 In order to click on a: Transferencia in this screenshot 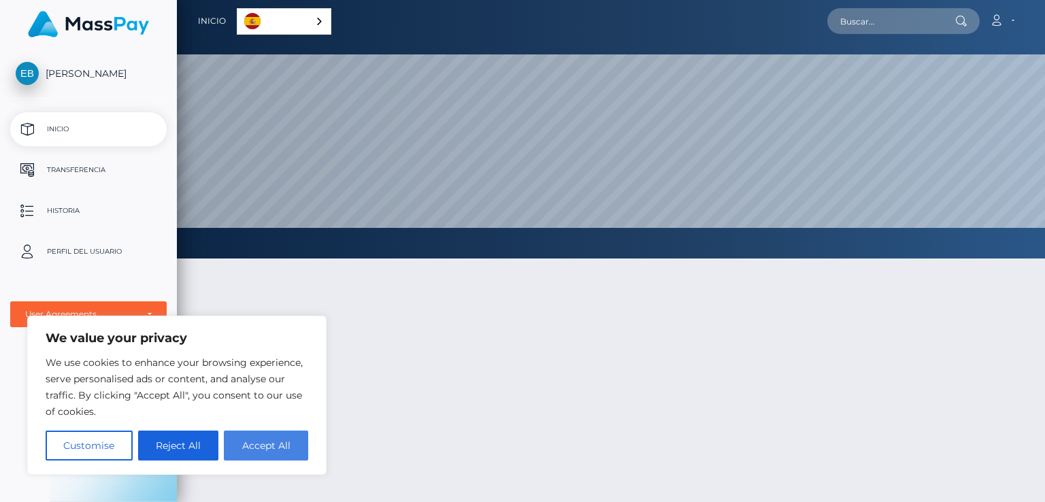, I will do `click(88, 170)`.